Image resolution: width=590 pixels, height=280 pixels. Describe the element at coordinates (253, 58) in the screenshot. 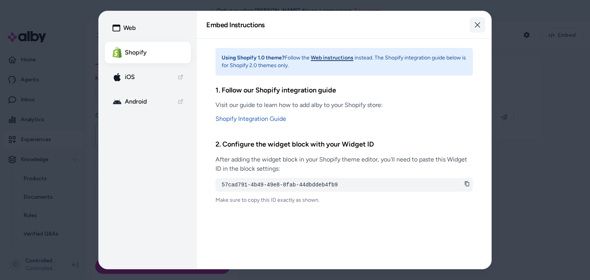

I see `strong: Using Shopify 1.0 theme?` at that location.